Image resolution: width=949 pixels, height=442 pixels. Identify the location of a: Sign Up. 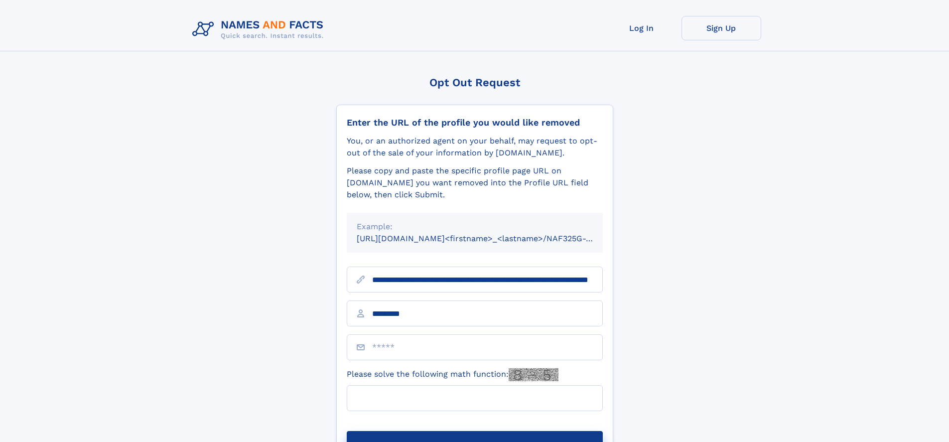
(721, 28).